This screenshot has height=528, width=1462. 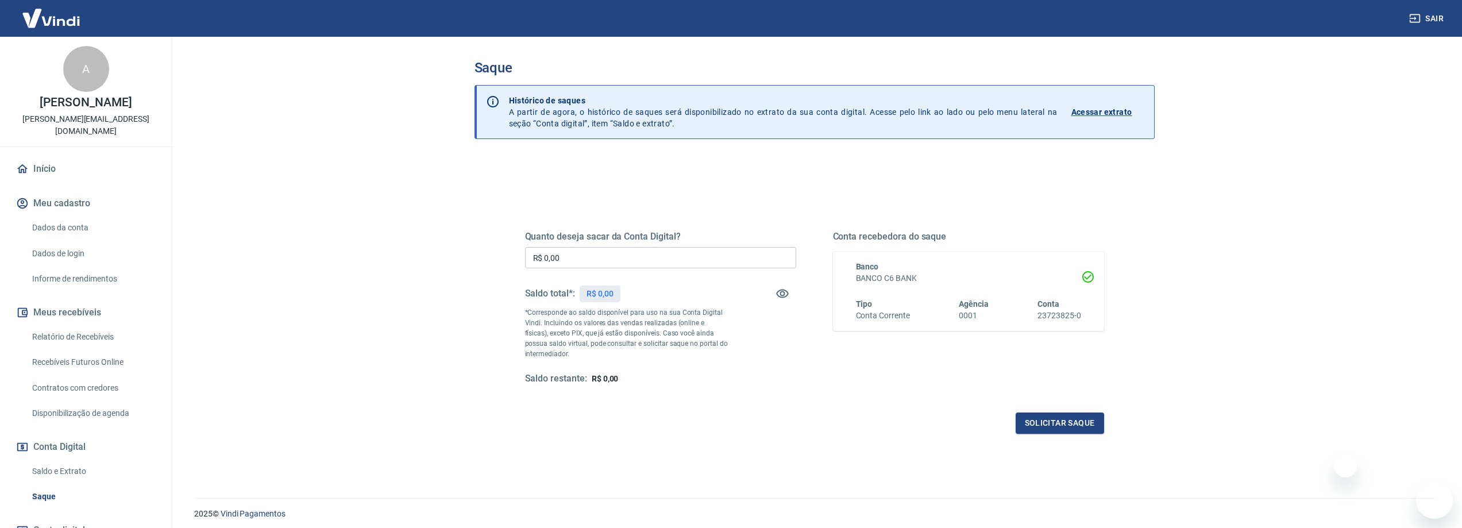 What do you see at coordinates (86, 69) in the screenshot?
I see `div: A` at bounding box center [86, 69].